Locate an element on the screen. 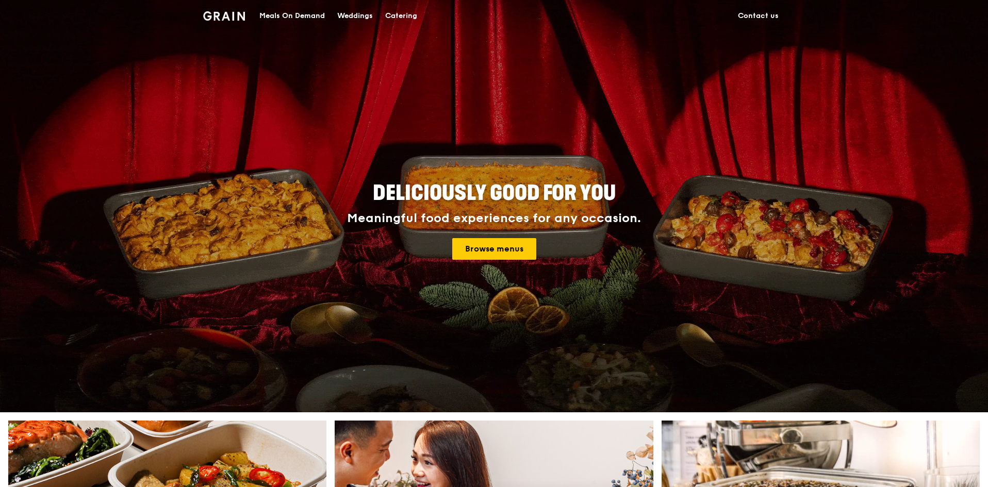 This screenshot has width=988, height=487. a: Browse menus is located at coordinates (494, 249).